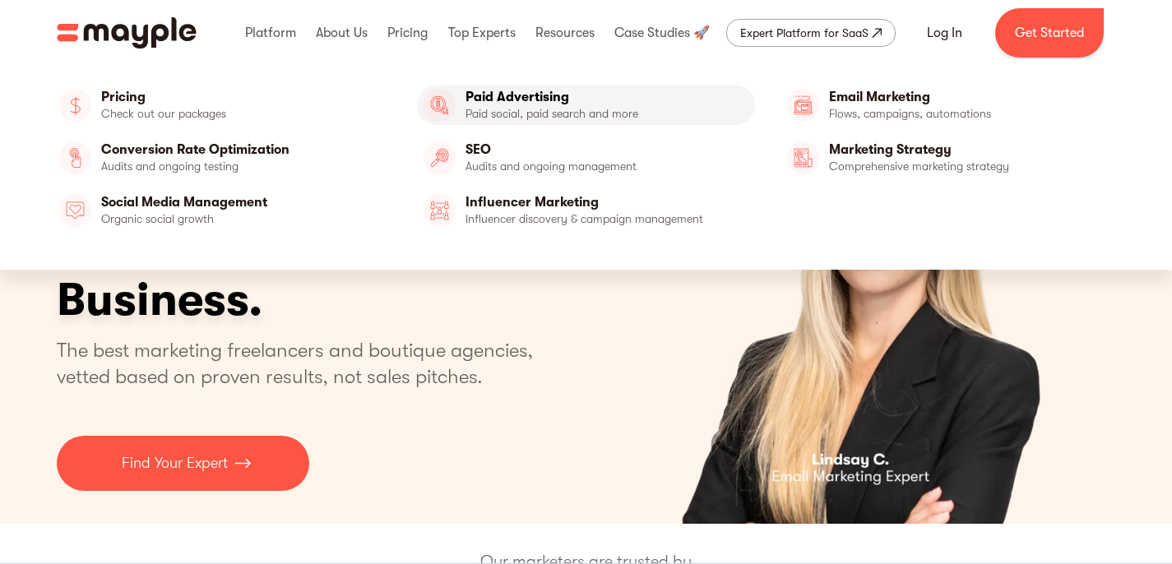  Describe the element at coordinates (1024, 469) in the screenshot. I see `div: Chat Widget` at that location.